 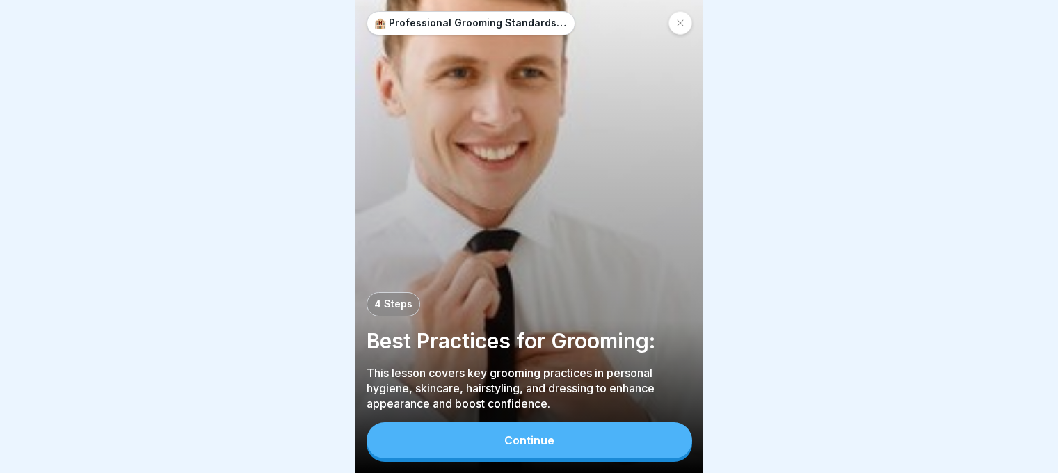 What do you see at coordinates (393, 304) in the screenshot?
I see `p: 4 Steps` at bounding box center [393, 304].